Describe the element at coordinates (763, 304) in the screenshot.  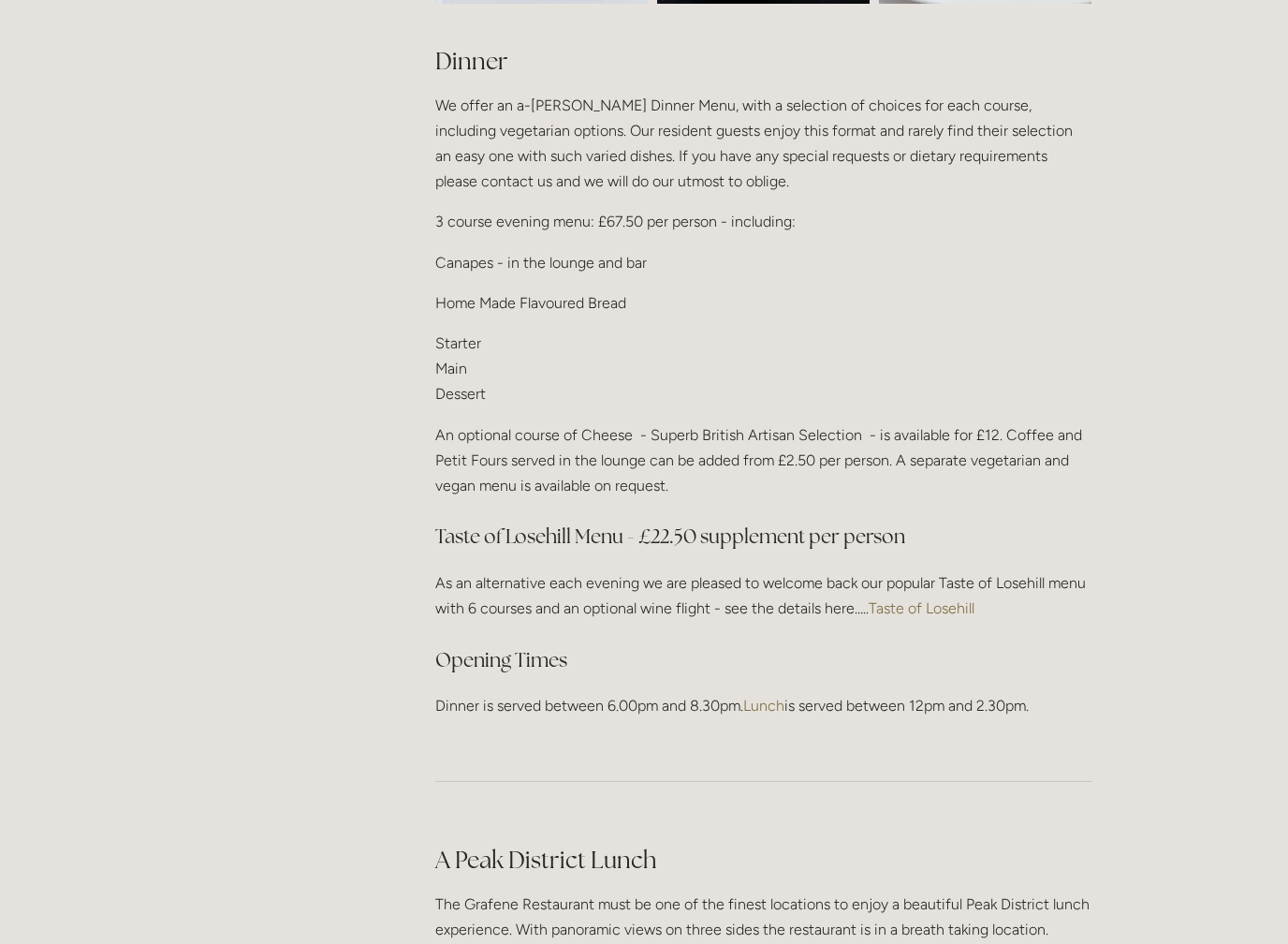
I see `p: Home Made Flavoured Bread` at that location.